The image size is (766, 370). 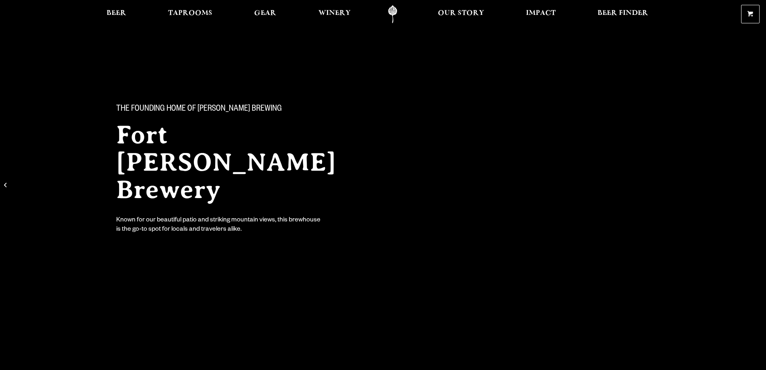 I want to click on a: Beer, so click(x=116, y=14).